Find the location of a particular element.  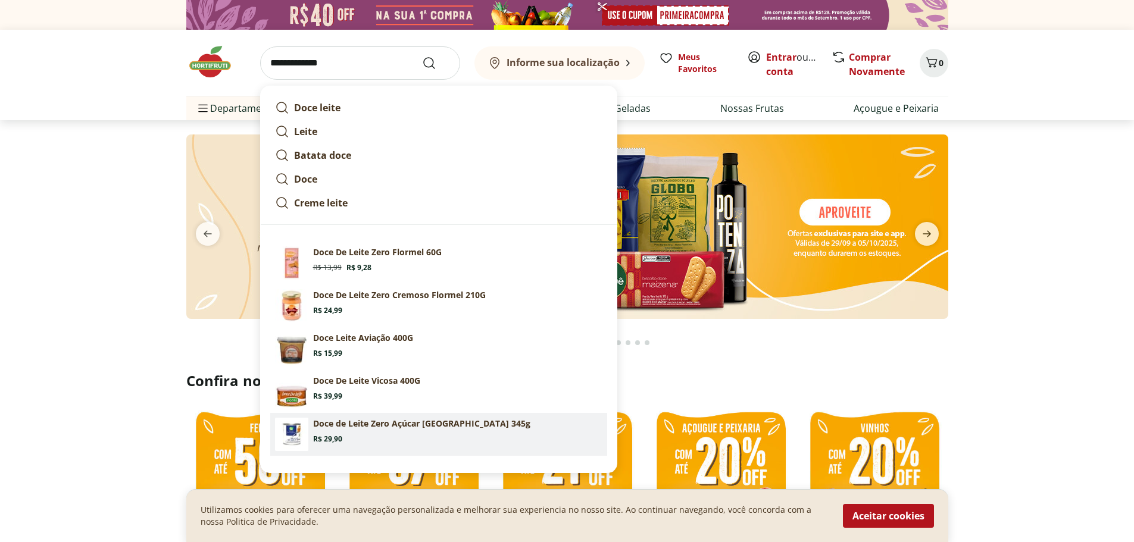

a: Açougue e Peixaria is located at coordinates (896, 108).